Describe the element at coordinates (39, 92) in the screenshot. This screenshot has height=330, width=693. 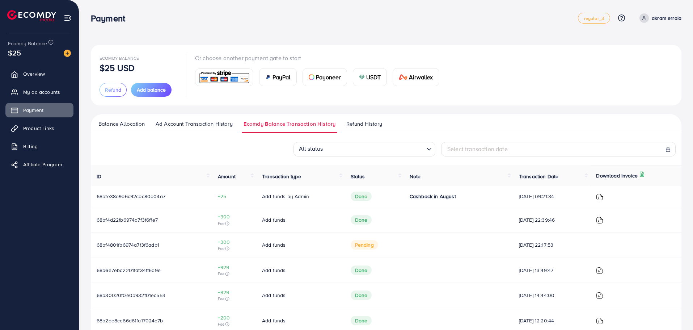
I see `a: My ad accounts` at that location.